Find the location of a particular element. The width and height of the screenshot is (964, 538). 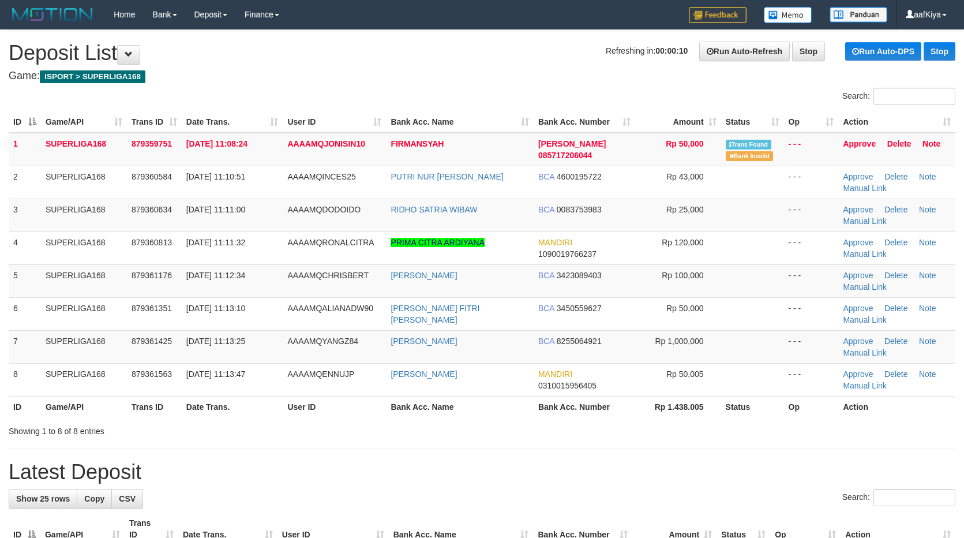

span: 879361351 is located at coordinates (152, 308).